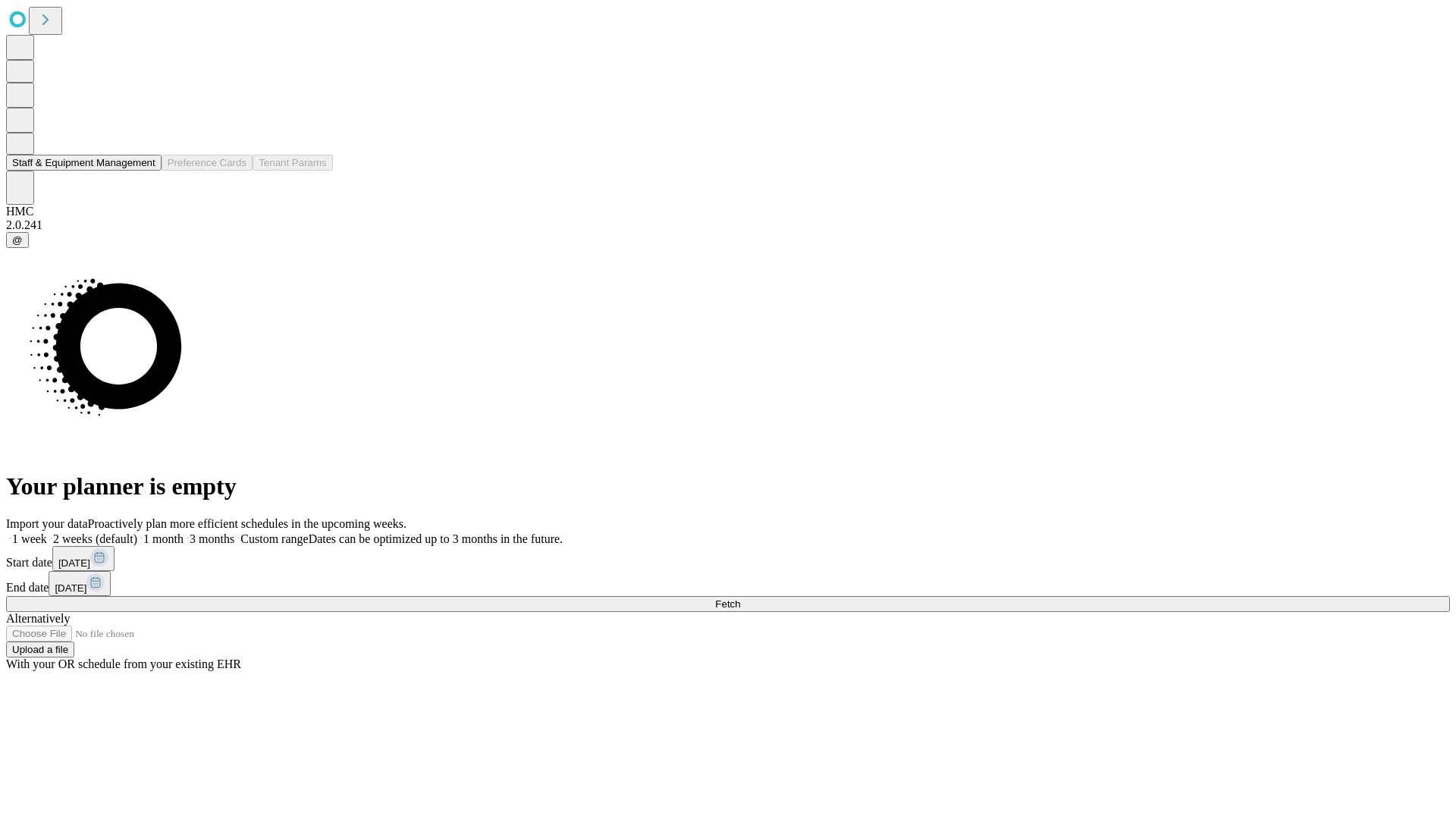 Image resolution: width=1456 pixels, height=819 pixels. I want to click on h1: Your planner is empty, so click(728, 486).